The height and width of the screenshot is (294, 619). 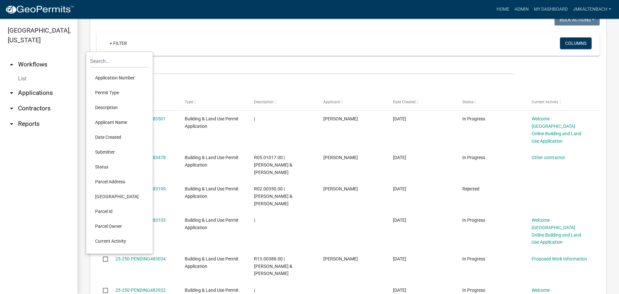 I want to click on a: Other contractor, so click(x=549, y=157).